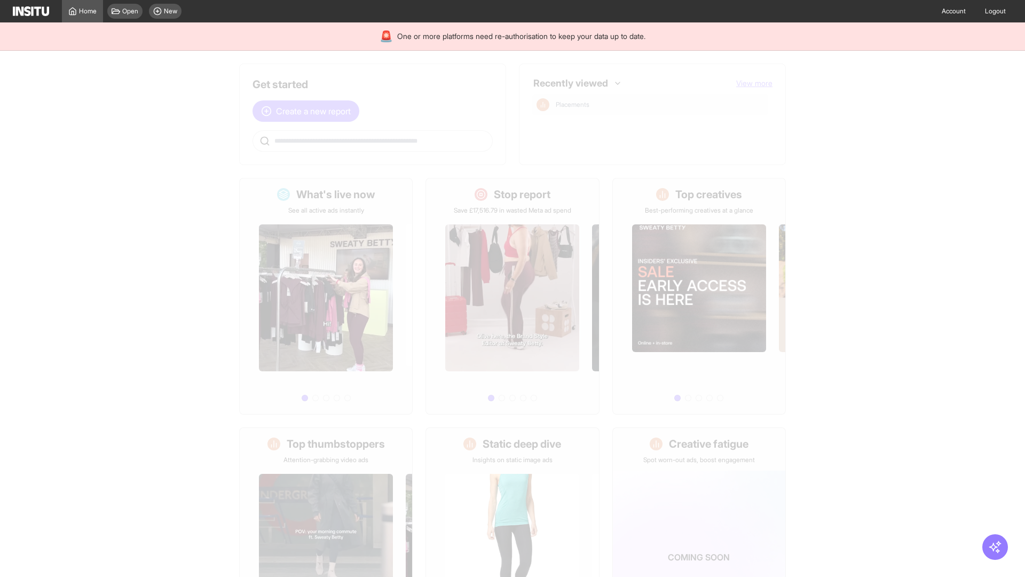 The width and height of the screenshot is (1025, 577). I want to click on span: One or more platforms need re-authorisation to keep your data up to date., so click(521, 36).